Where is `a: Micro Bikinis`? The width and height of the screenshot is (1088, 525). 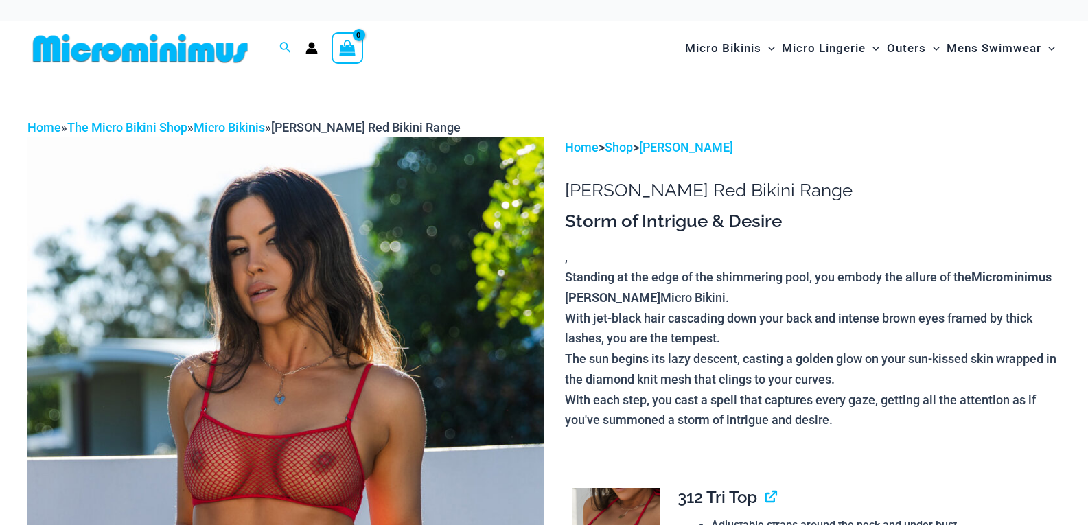 a: Micro Bikinis is located at coordinates (229, 127).